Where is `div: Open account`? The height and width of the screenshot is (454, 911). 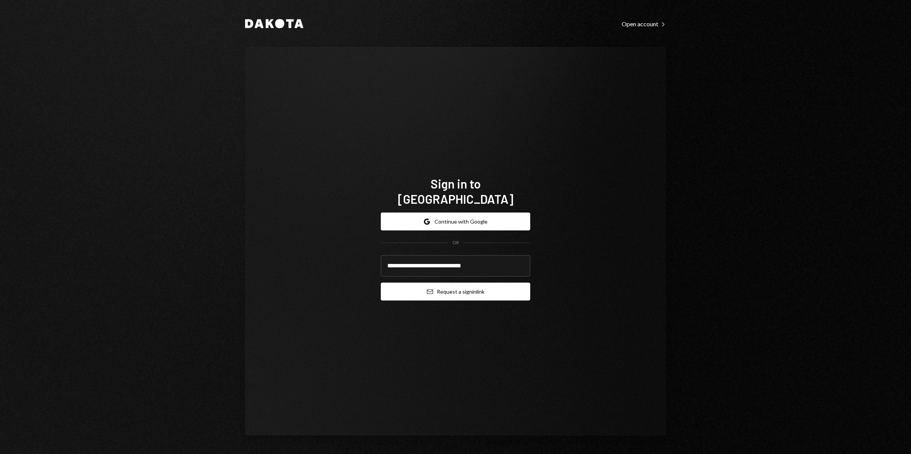 div: Open account is located at coordinates (643, 24).